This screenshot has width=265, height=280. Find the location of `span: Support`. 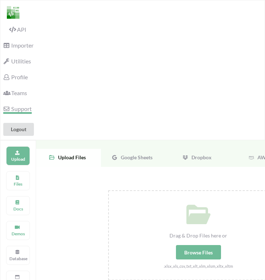

span: Support is located at coordinates (17, 110).